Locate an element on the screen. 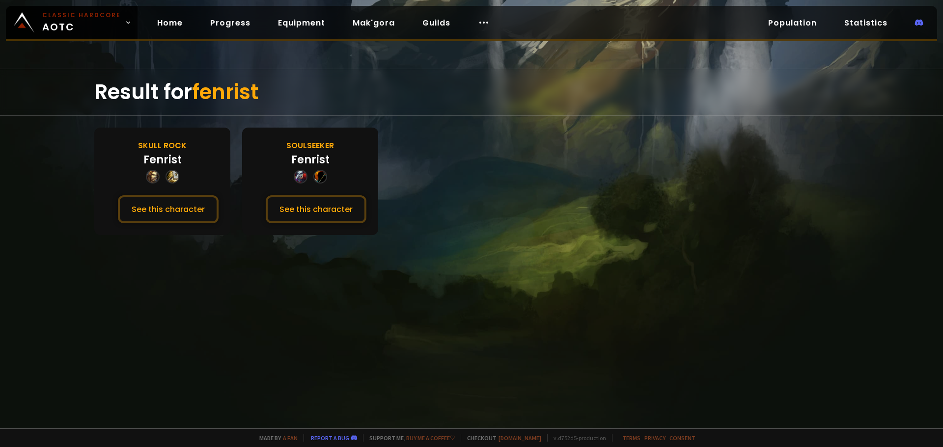 This screenshot has width=943, height=447. a: Mak'gora is located at coordinates (374, 23).